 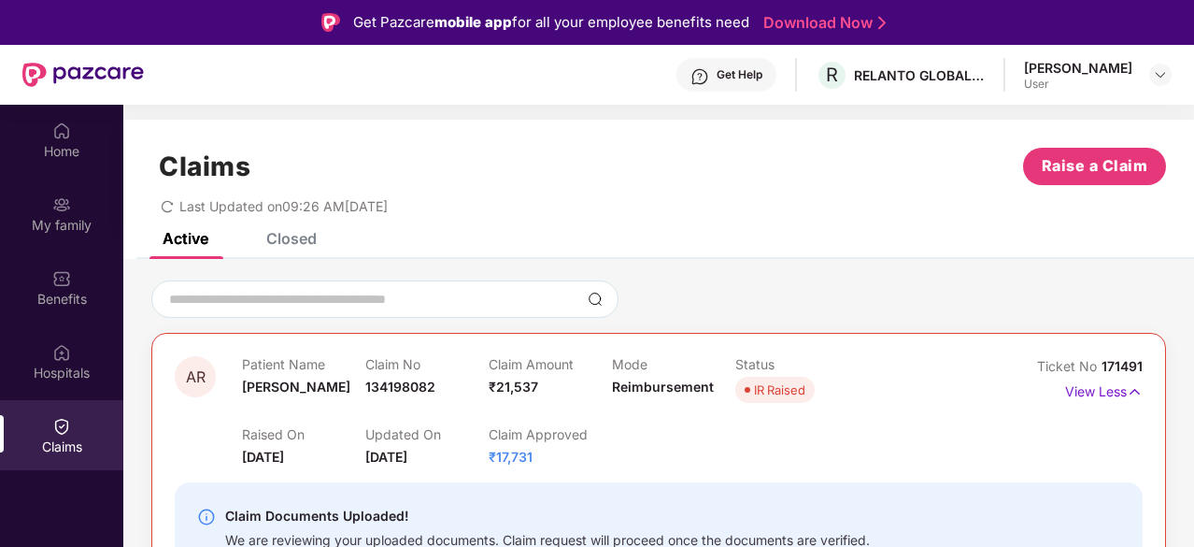 I want to click on span: ₹21,537, so click(x=513, y=386).